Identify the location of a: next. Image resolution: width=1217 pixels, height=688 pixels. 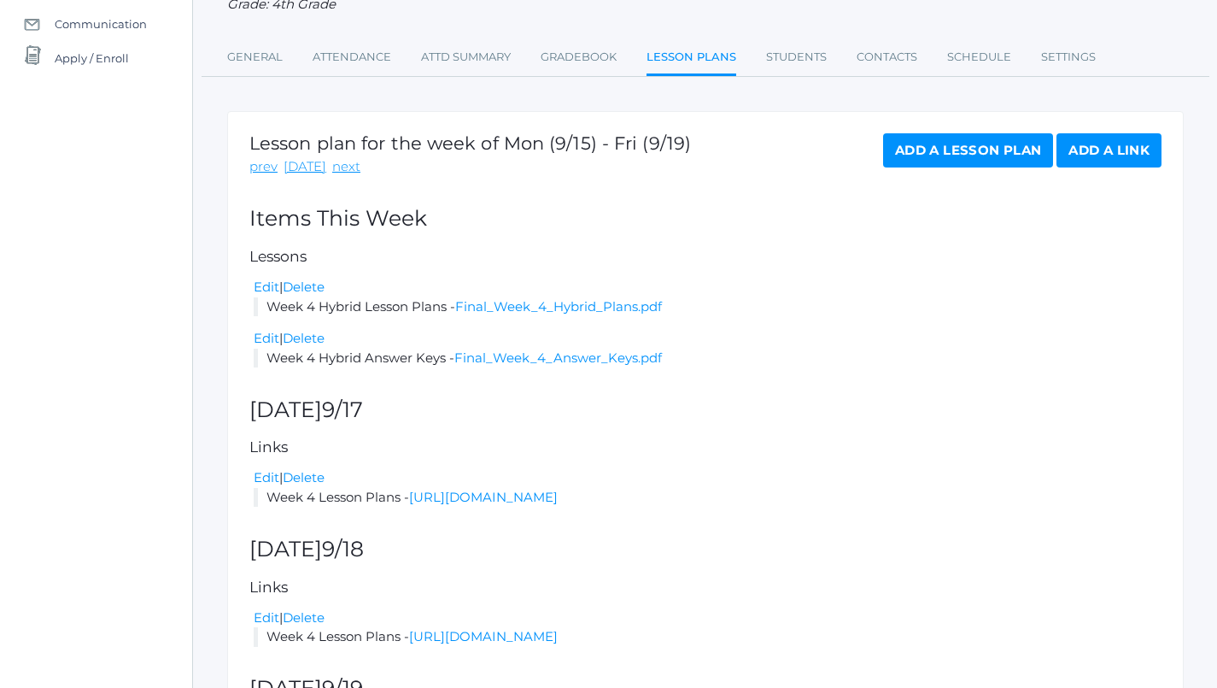
(346, 167).